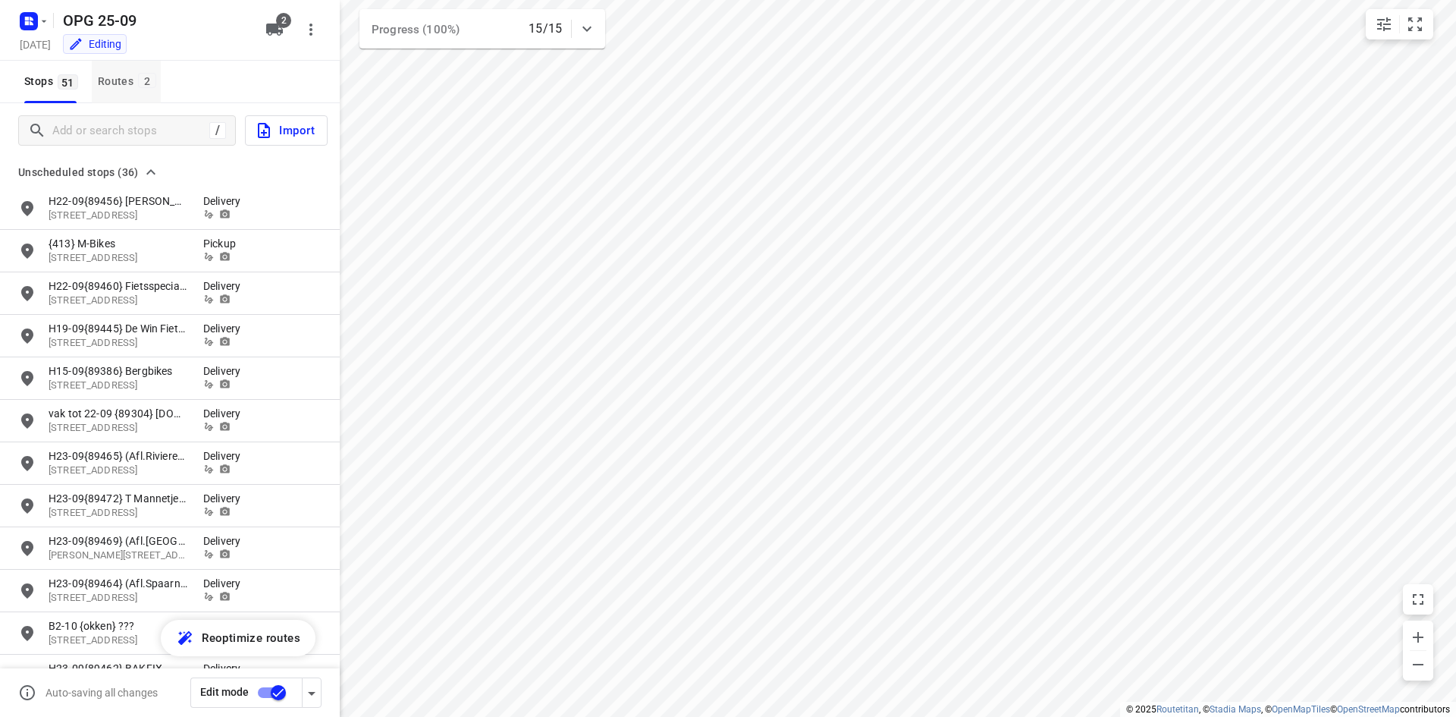 The width and height of the screenshot is (1456, 717). Describe the element at coordinates (130, 130) in the screenshot. I see `input: Add or search stops` at that location.